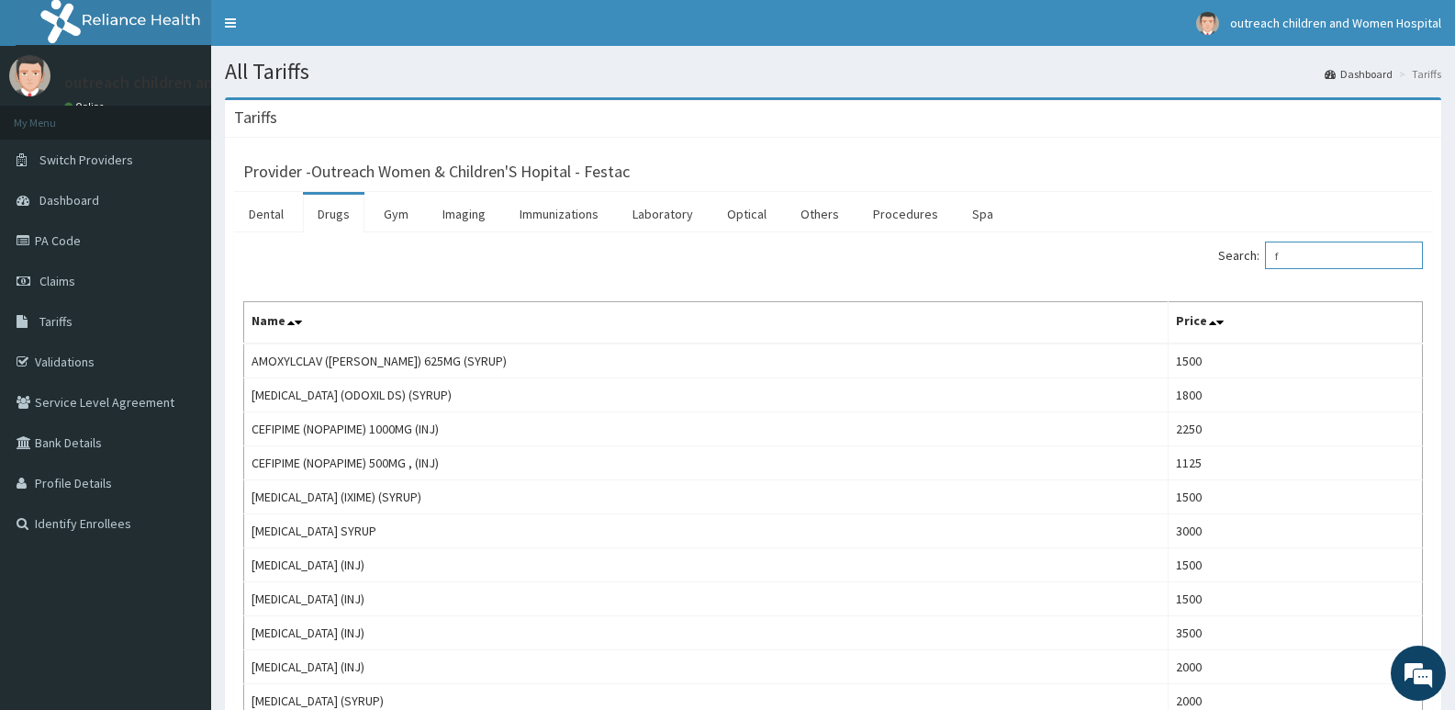 This screenshot has height=710, width=1455. I want to click on a: Procedures, so click(905, 214).